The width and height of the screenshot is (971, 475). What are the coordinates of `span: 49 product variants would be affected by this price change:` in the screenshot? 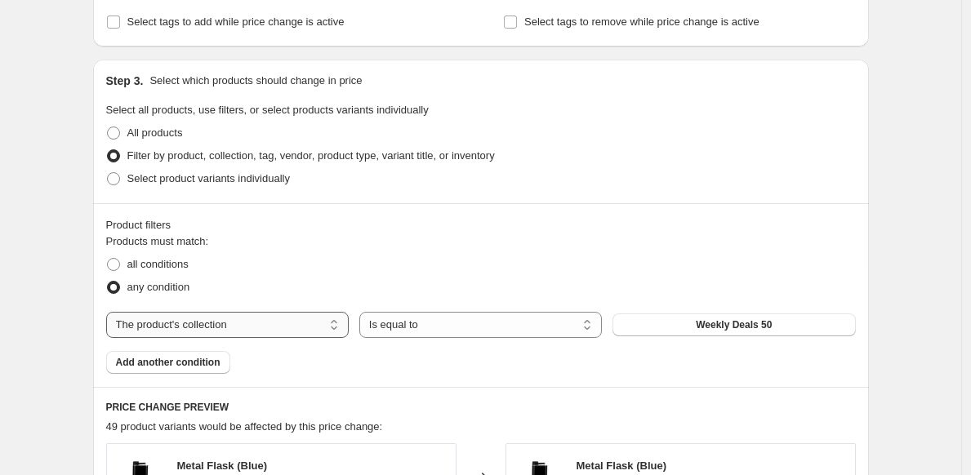 It's located at (244, 426).